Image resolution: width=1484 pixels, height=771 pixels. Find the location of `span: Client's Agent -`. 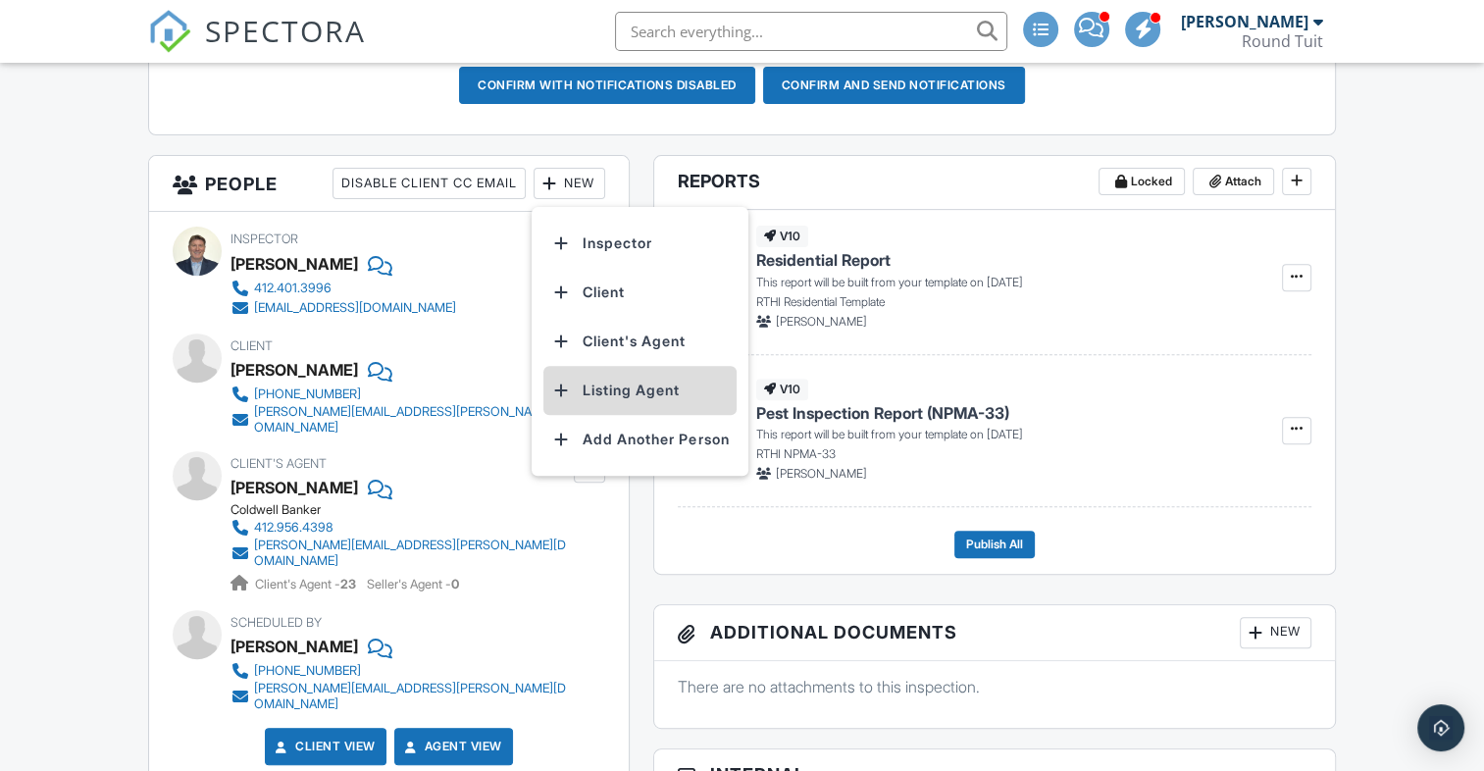

span: Client's Agent - is located at coordinates (307, 584).